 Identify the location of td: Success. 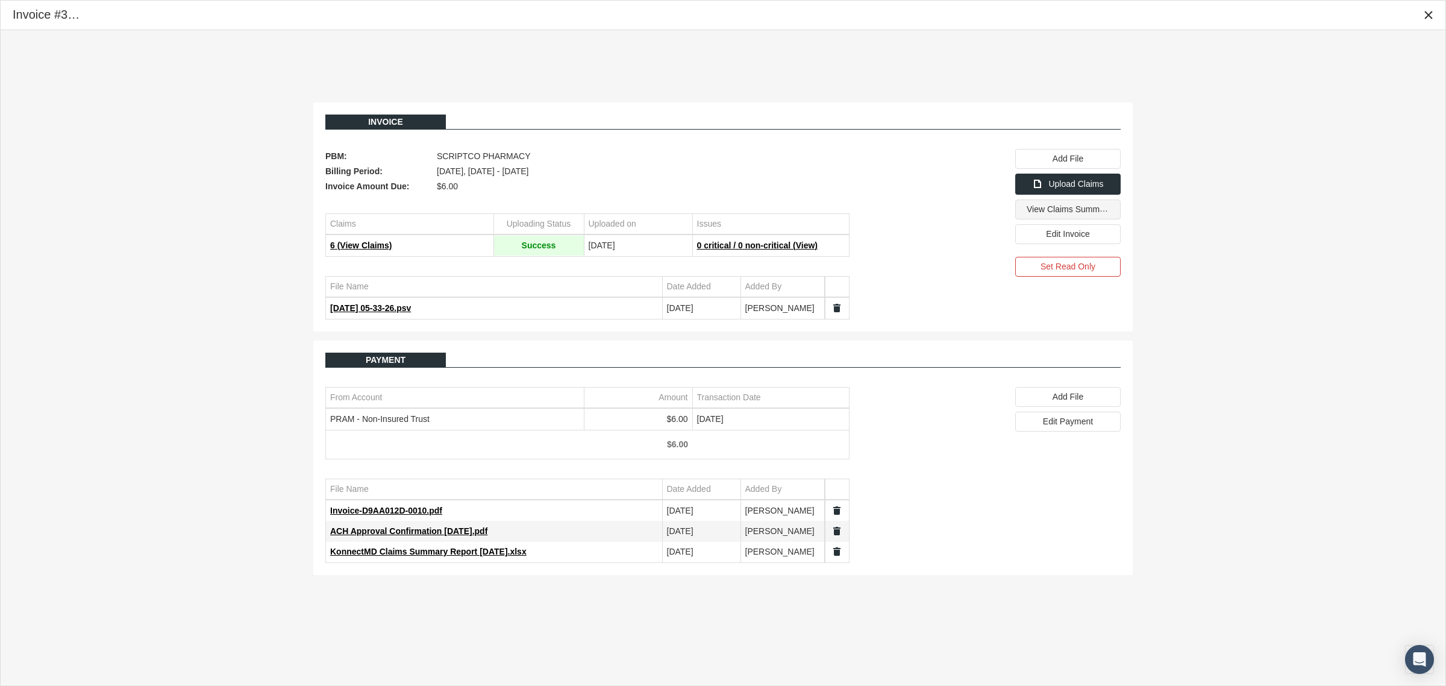
(539, 246).